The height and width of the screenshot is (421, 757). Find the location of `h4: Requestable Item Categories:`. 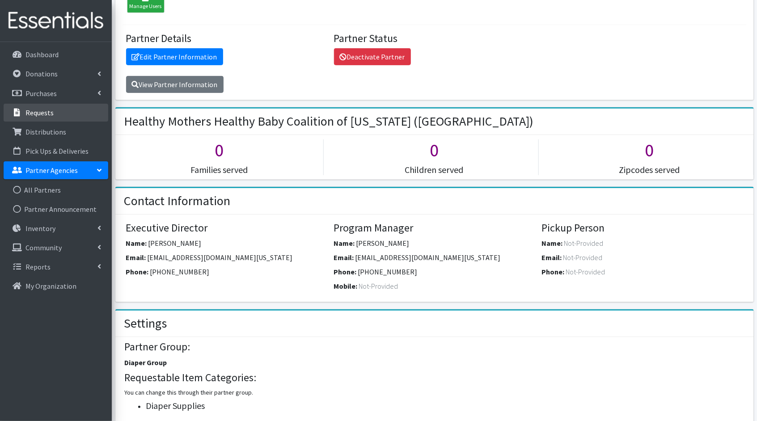

h4: Requestable Item Categories: is located at coordinates (434, 378).